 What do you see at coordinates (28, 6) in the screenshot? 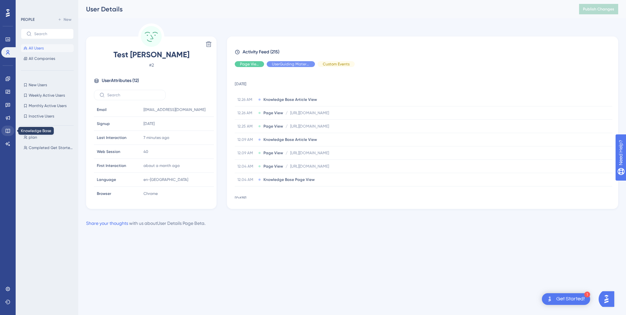
I see `span: Need Help?` at bounding box center [28, 6].